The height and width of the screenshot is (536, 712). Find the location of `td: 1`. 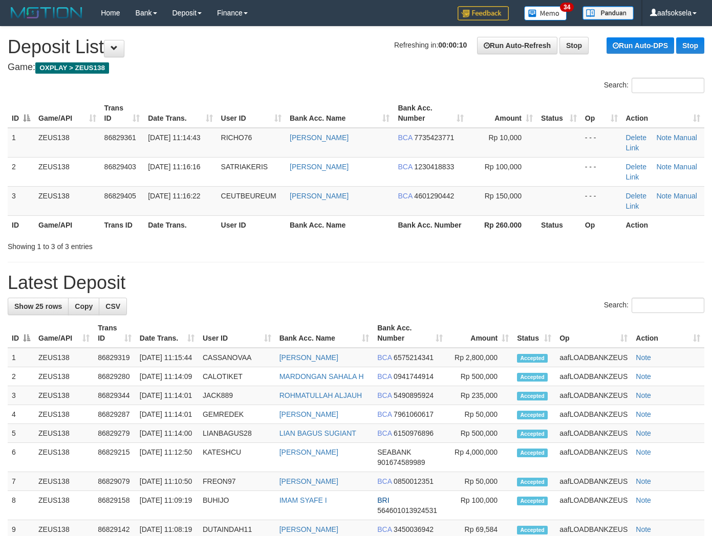

td: 1 is located at coordinates (21, 143).